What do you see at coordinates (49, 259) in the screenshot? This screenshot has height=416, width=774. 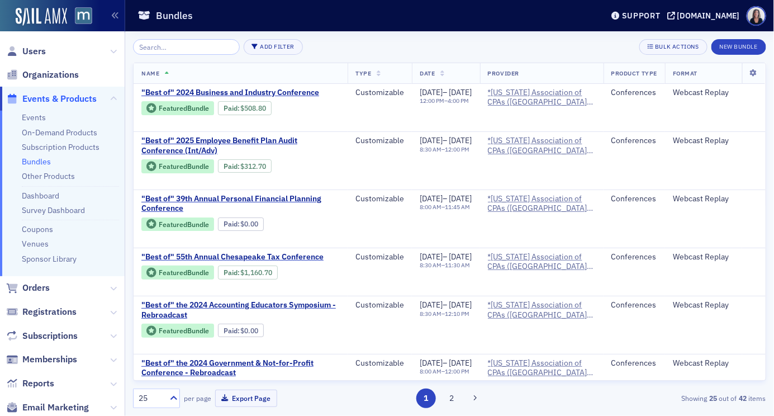 I see `a: Sponsor Library` at bounding box center [49, 259].